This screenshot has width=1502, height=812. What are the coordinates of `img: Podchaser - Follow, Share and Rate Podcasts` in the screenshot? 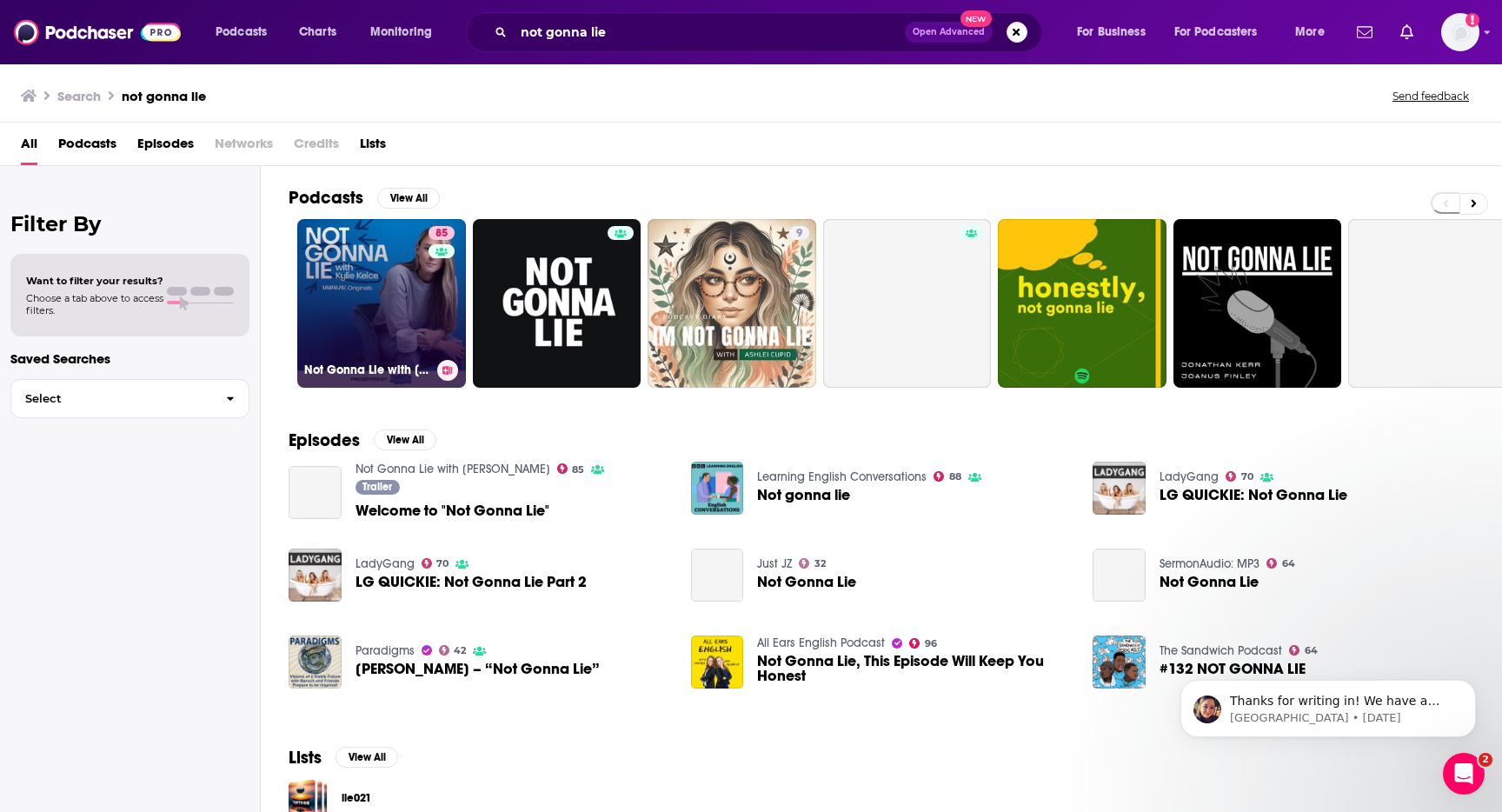 It's located at (97, 32).